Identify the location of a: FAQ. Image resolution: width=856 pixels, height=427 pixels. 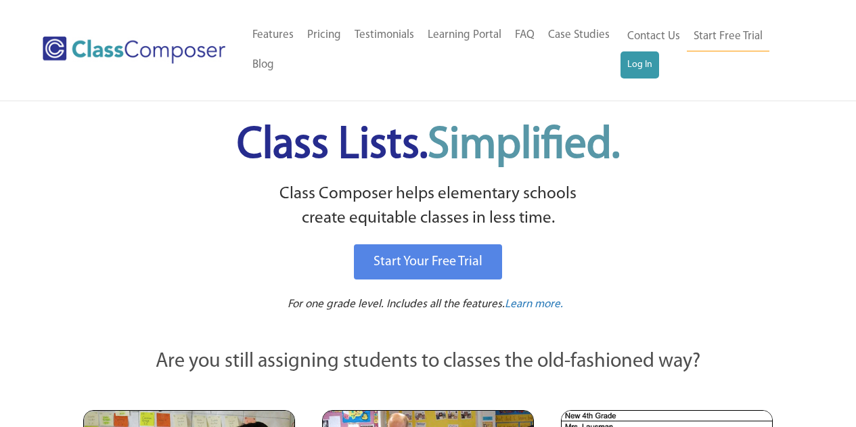
(524, 35).